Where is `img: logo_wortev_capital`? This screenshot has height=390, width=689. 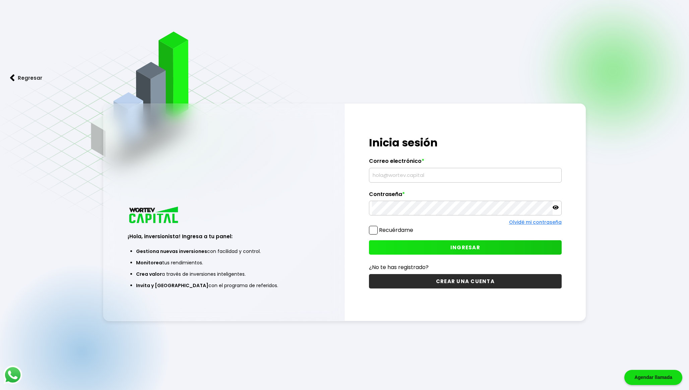 img: logo_wortev_capital is located at coordinates (154, 215).